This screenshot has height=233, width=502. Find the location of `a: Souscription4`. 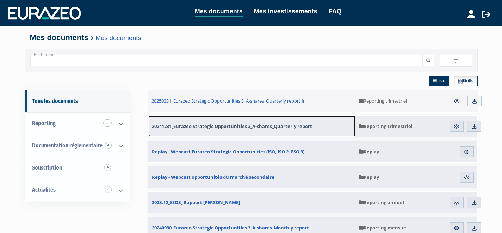

a: Souscription4 is located at coordinates (77, 168).